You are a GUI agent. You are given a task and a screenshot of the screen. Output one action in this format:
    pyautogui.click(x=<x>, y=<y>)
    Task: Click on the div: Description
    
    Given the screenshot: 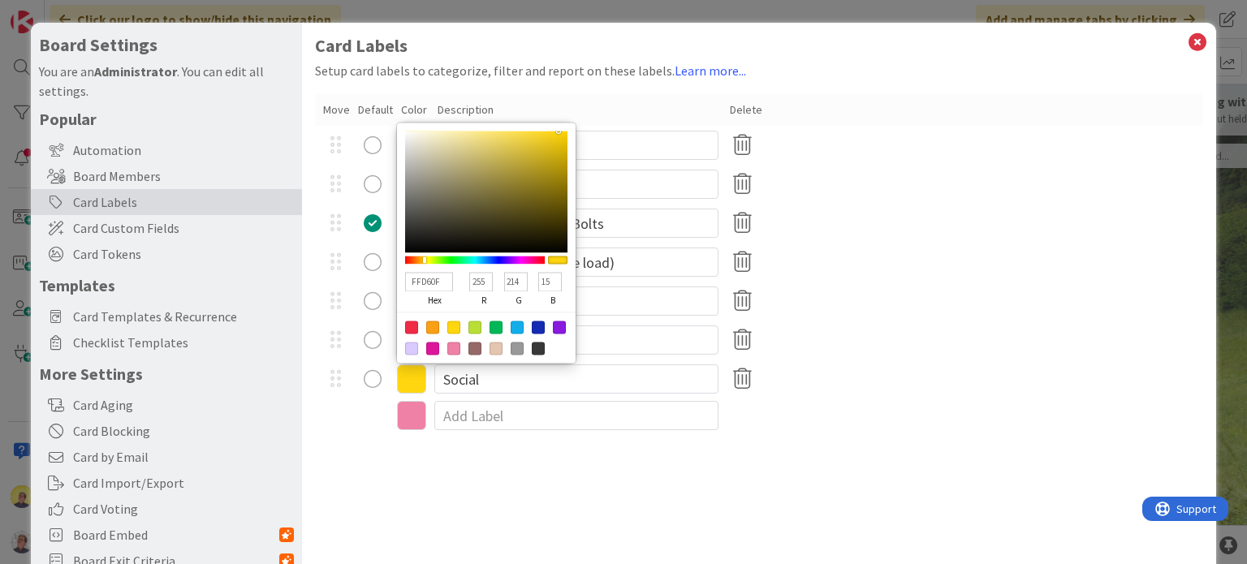 What is the action you would take?
    pyautogui.click(x=580, y=110)
    